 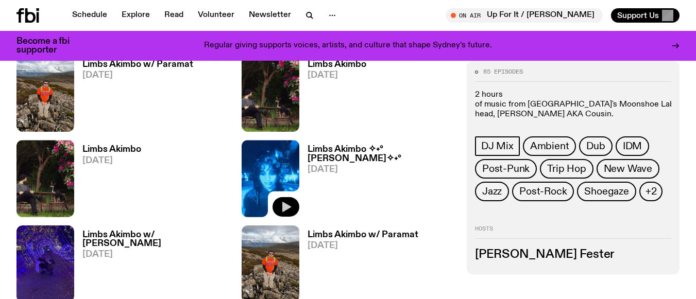 I want to click on a: Ambient, so click(x=550, y=146).